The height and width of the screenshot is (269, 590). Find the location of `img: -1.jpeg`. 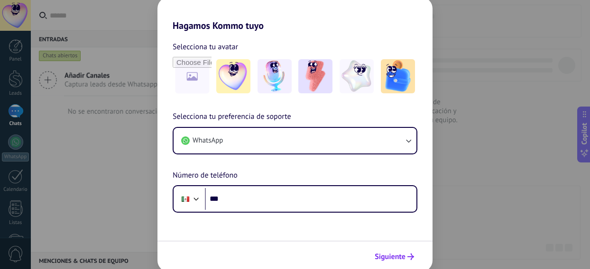

img: -1.jpeg is located at coordinates (233, 76).